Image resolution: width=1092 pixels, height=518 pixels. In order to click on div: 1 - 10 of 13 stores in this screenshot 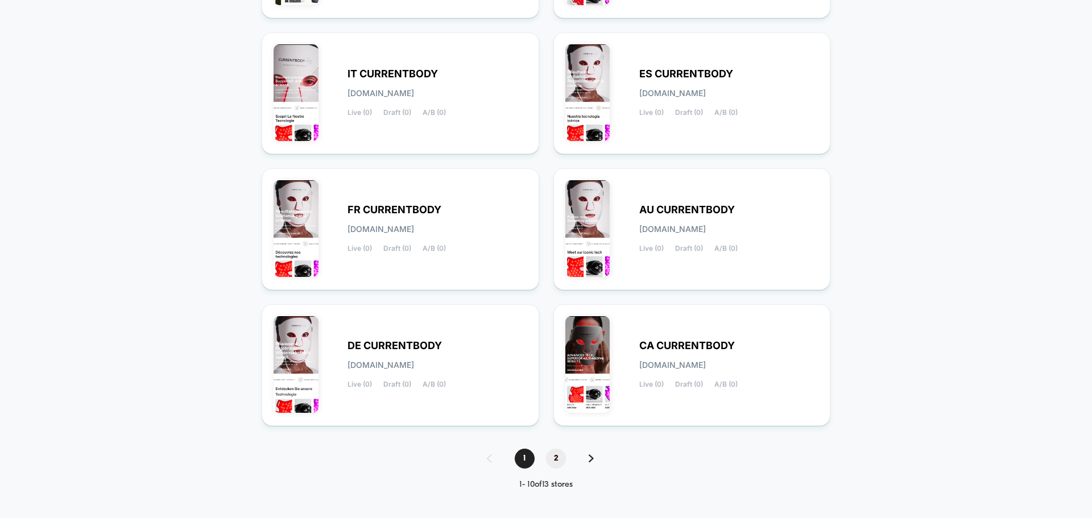, I will do `click(546, 485)`.